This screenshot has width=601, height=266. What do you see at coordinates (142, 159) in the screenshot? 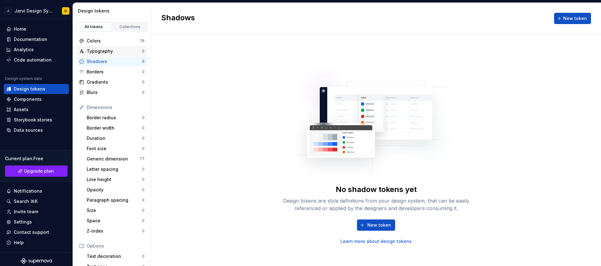
I see `div: 77` at bounding box center [142, 159].